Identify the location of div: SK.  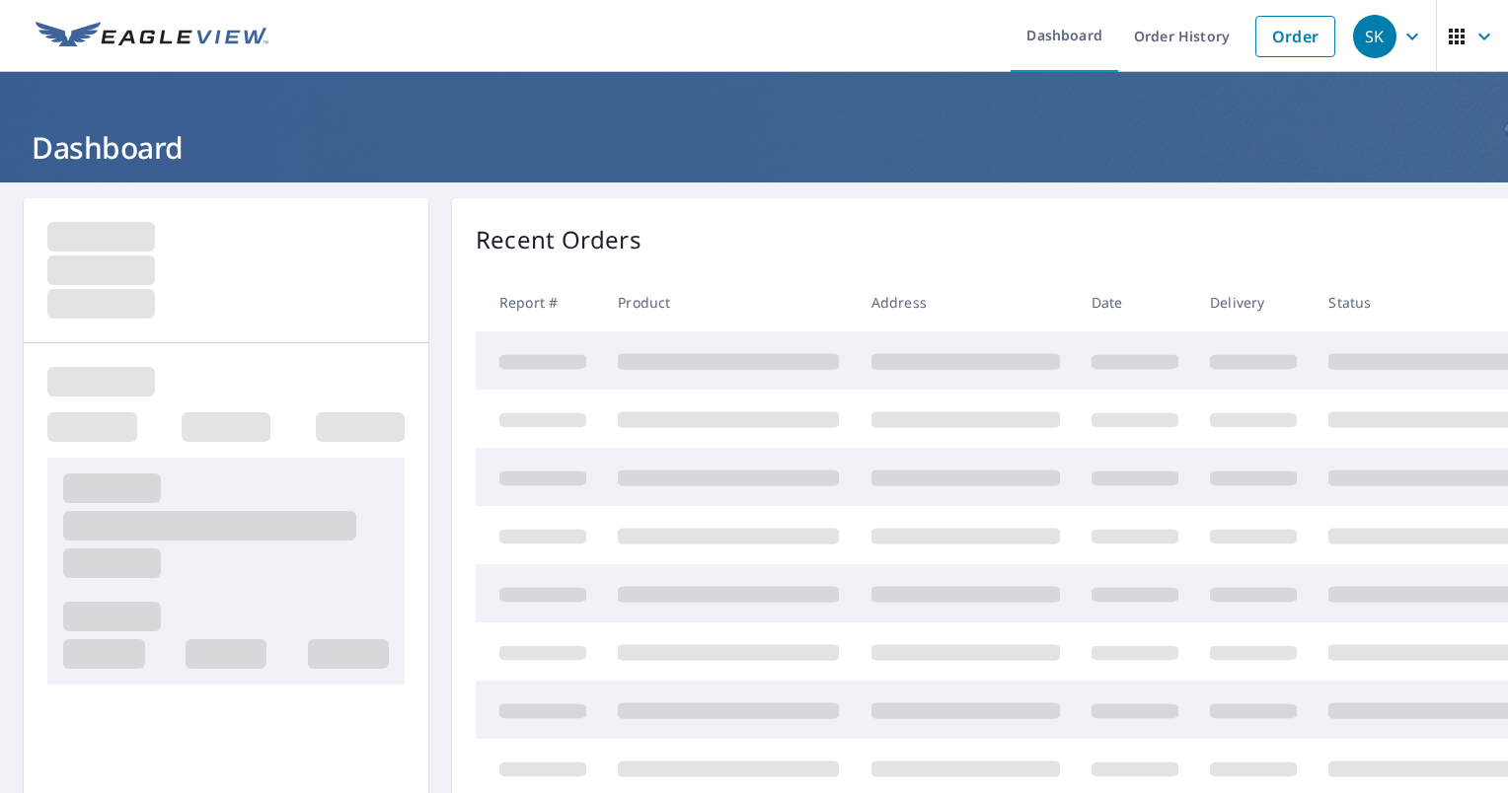
(1375, 37).